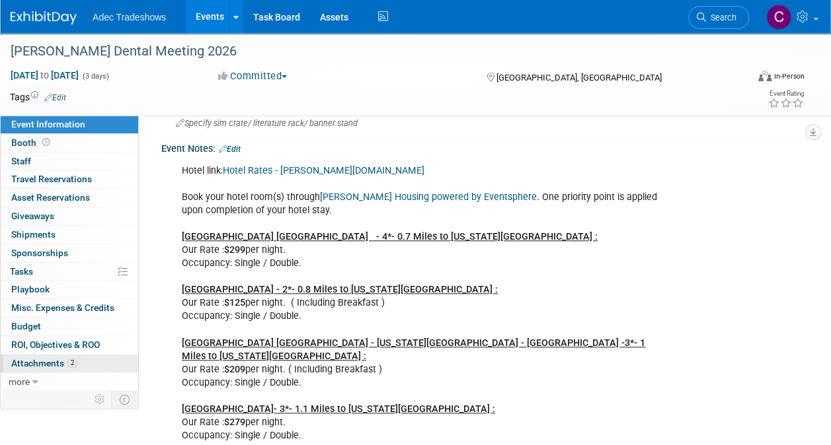 The width and height of the screenshot is (831, 445). Describe the element at coordinates (95, 76) in the screenshot. I see `span: (3 days)` at that location.